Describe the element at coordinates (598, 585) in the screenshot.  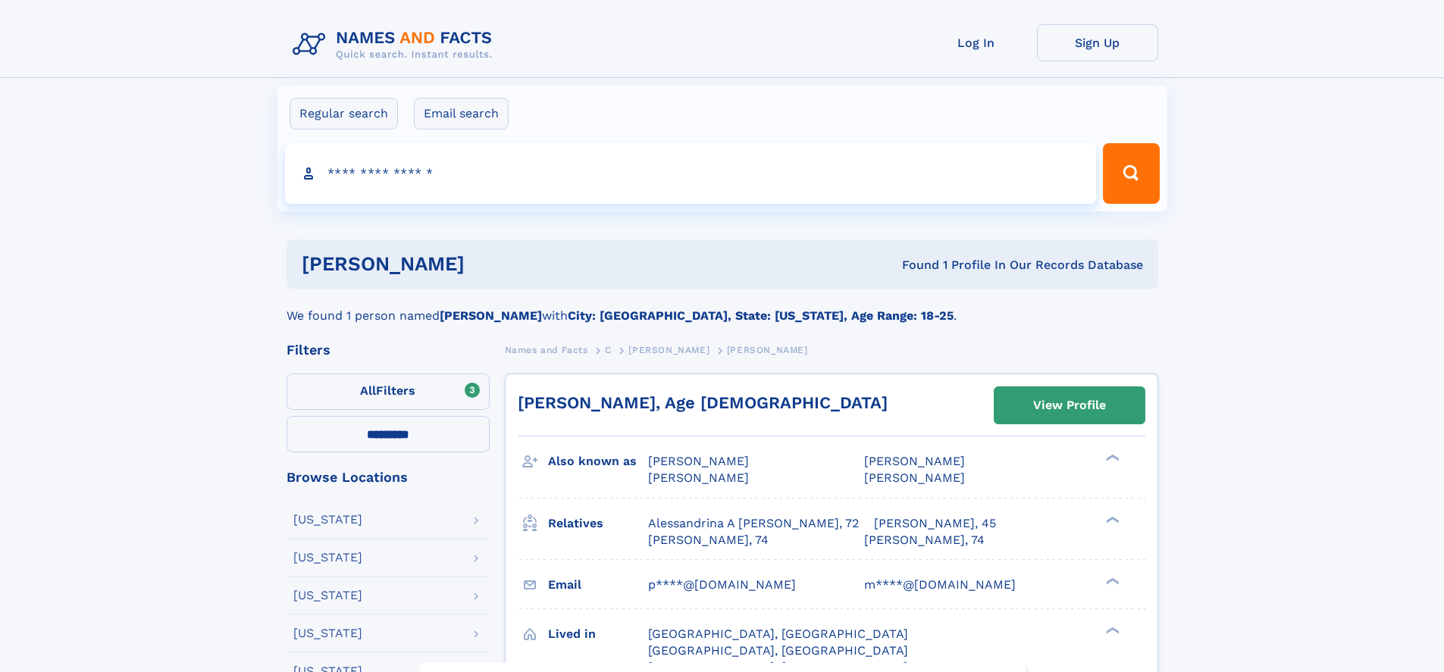
I see `h3: Email` at that location.